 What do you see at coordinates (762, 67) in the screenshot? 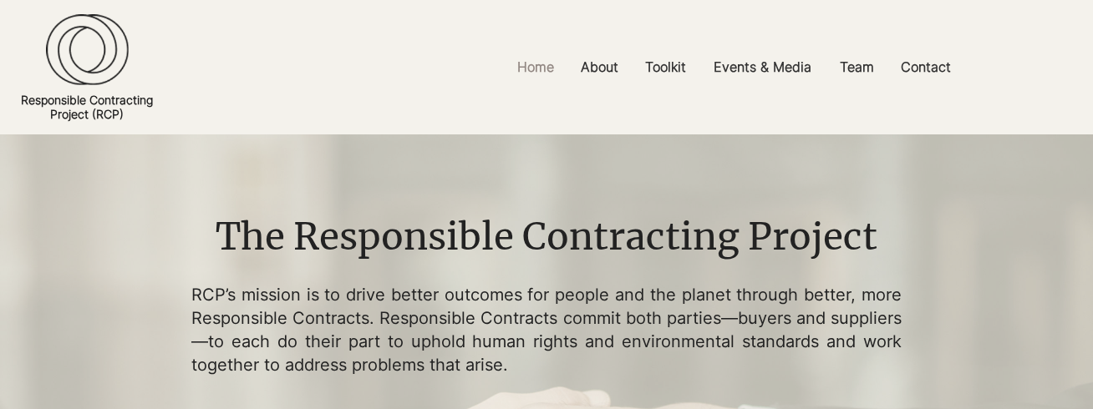
I see `p: Events & Media` at bounding box center [762, 67].